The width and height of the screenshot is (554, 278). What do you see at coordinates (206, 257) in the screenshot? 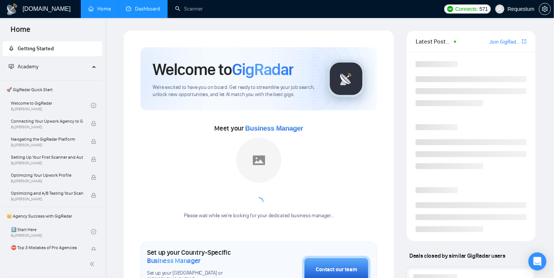
I see `h1: Set up your Country-Specific` at bounding box center [206, 257].